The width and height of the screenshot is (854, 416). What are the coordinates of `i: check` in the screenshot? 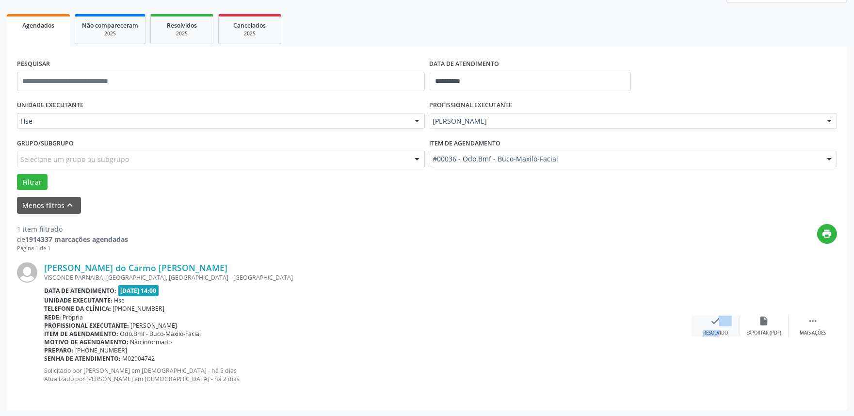 It's located at (715, 321).